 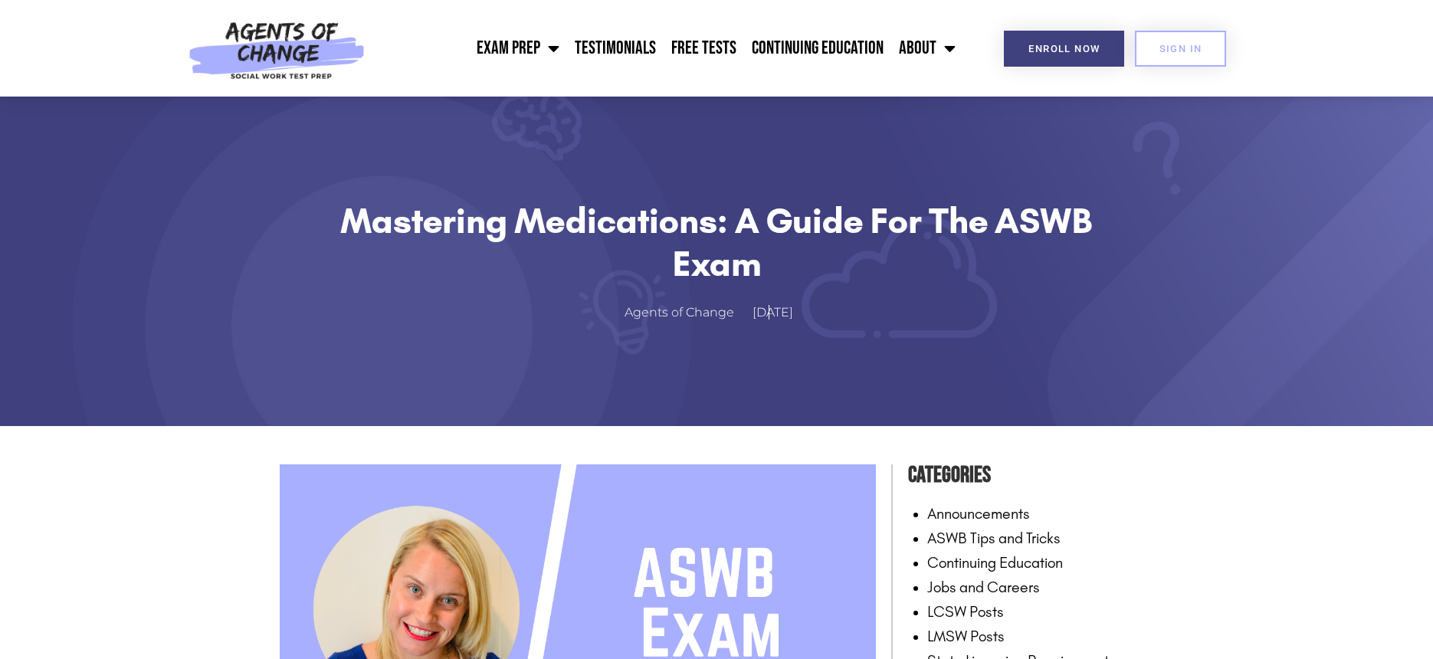 What do you see at coordinates (679, 313) in the screenshot?
I see `span: Agents of Change` at bounding box center [679, 313].